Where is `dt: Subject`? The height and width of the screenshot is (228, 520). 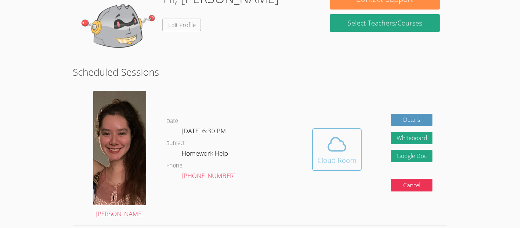 dt: Subject is located at coordinates (176, 143).